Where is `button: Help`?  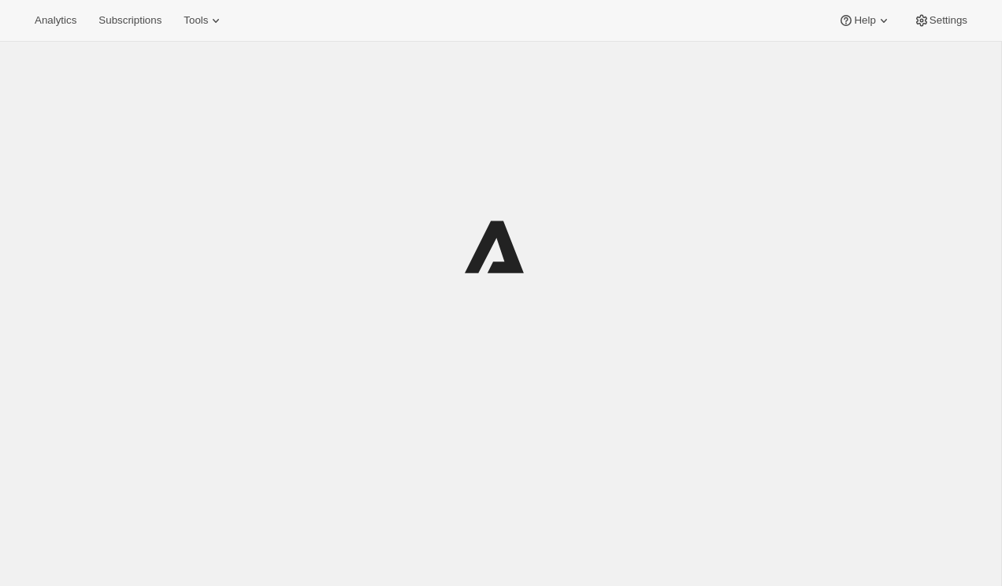
button: Help is located at coordinates (864, 20).